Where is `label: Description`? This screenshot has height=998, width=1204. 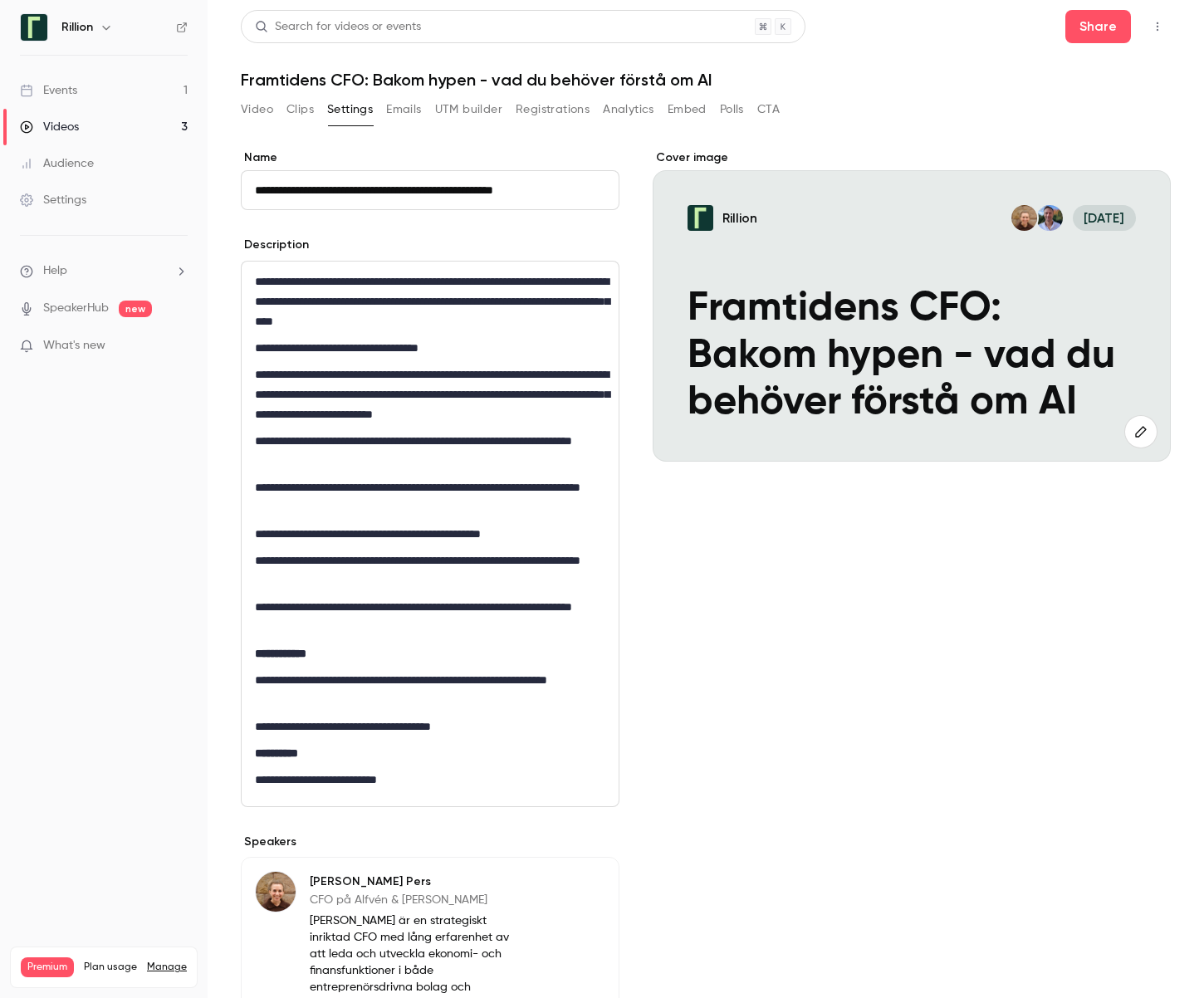 label: Description is located at coordinates (275, 245).